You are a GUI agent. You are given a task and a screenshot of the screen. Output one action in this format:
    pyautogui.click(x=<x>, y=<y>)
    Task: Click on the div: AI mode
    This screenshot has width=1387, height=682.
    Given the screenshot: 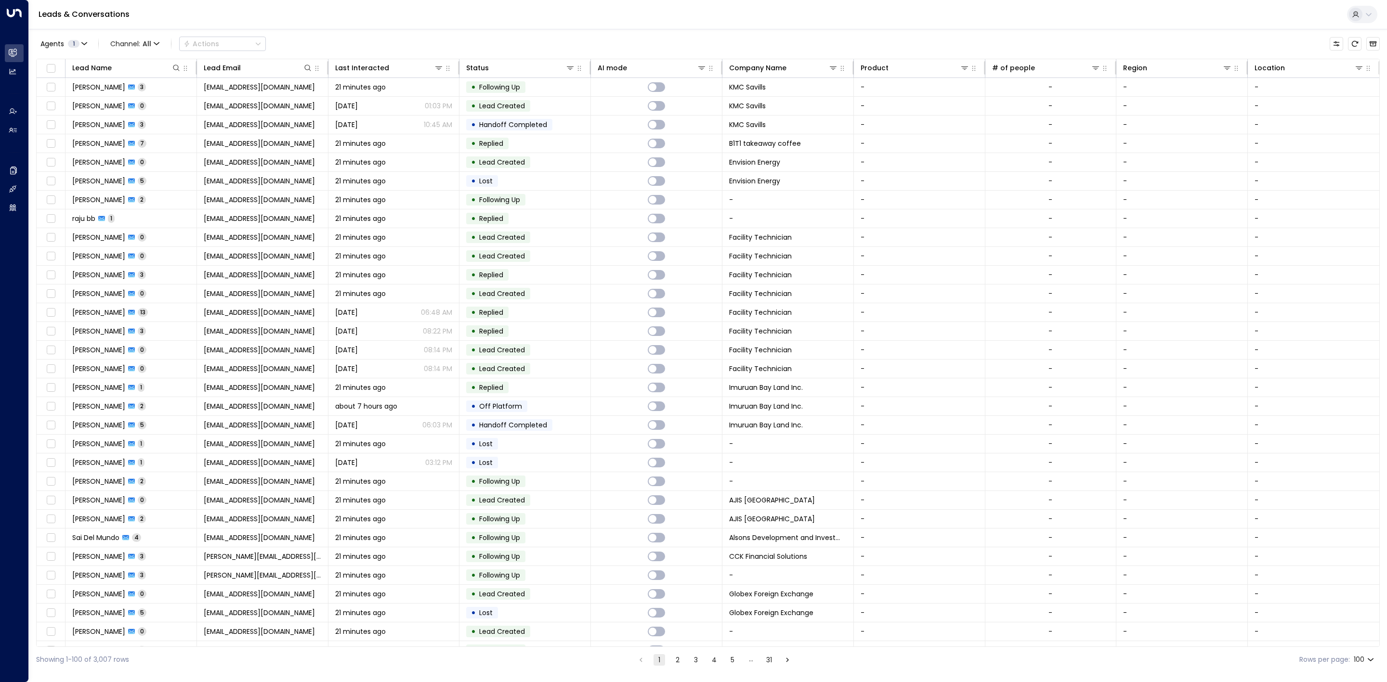 What is the action you would take?
    pyautogui.click(x=612, y=68)
    